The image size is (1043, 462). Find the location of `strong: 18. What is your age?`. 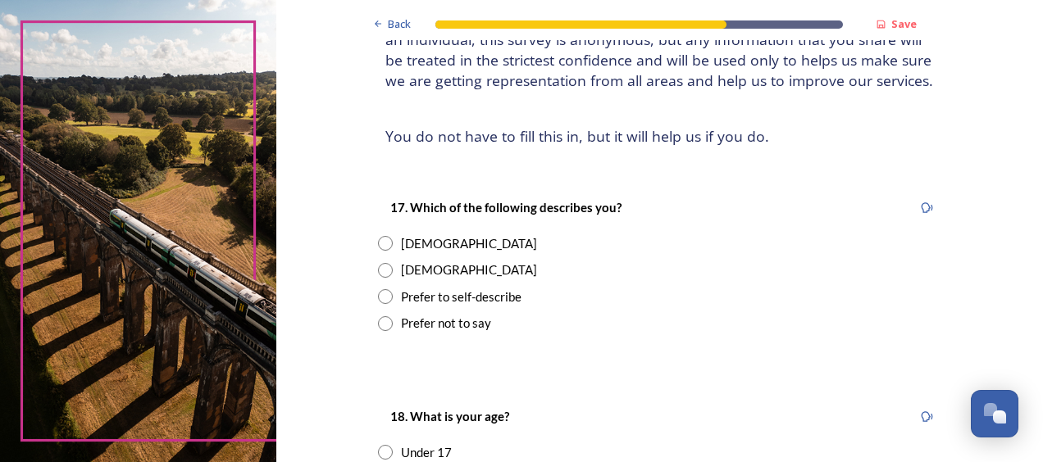

strong: 18. What is your age? is located at coordinates (449, 416).